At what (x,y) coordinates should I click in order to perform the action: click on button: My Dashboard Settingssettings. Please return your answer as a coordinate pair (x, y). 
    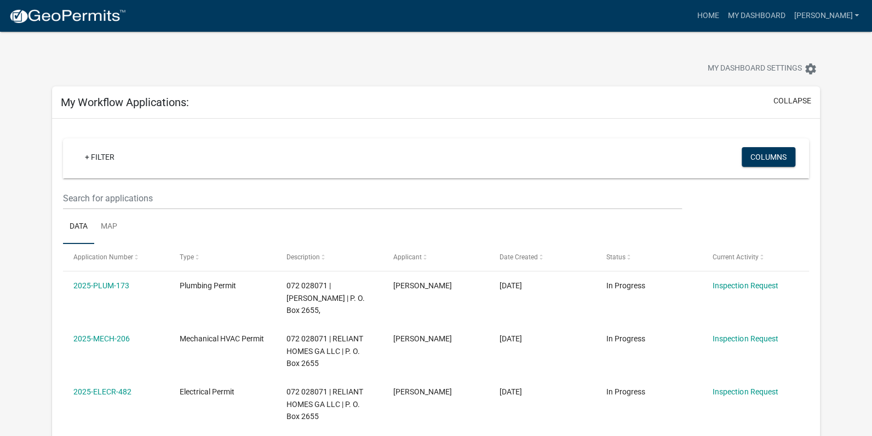
    Looking at the image, I should click on (762, 68).